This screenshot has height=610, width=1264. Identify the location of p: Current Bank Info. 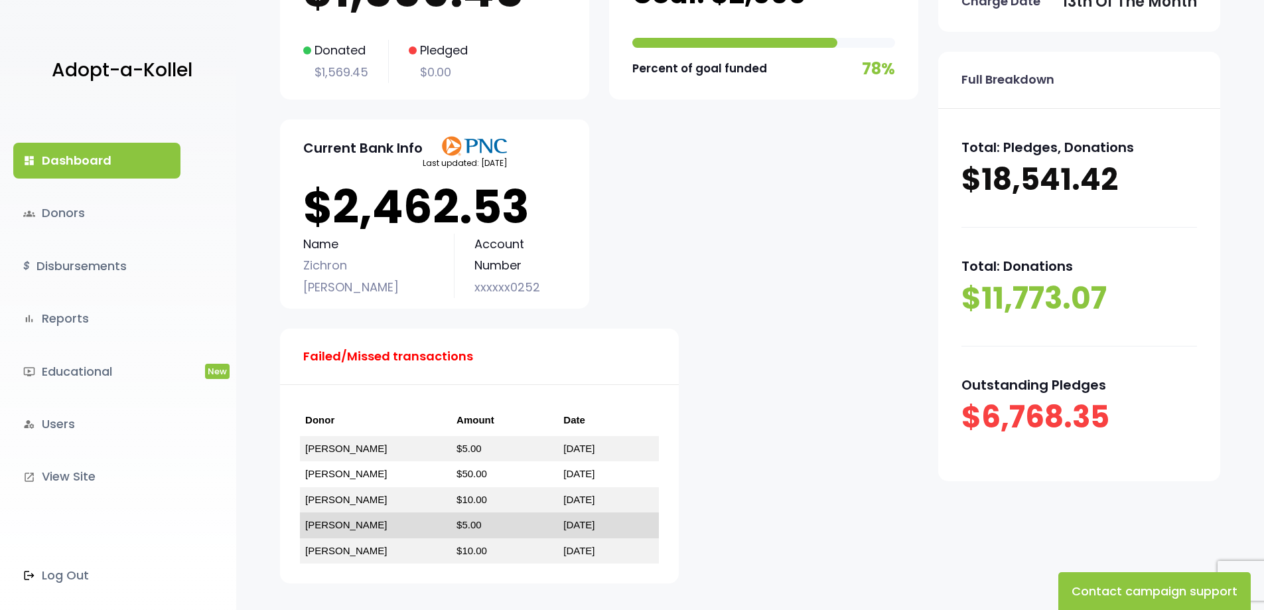
(363, 148).